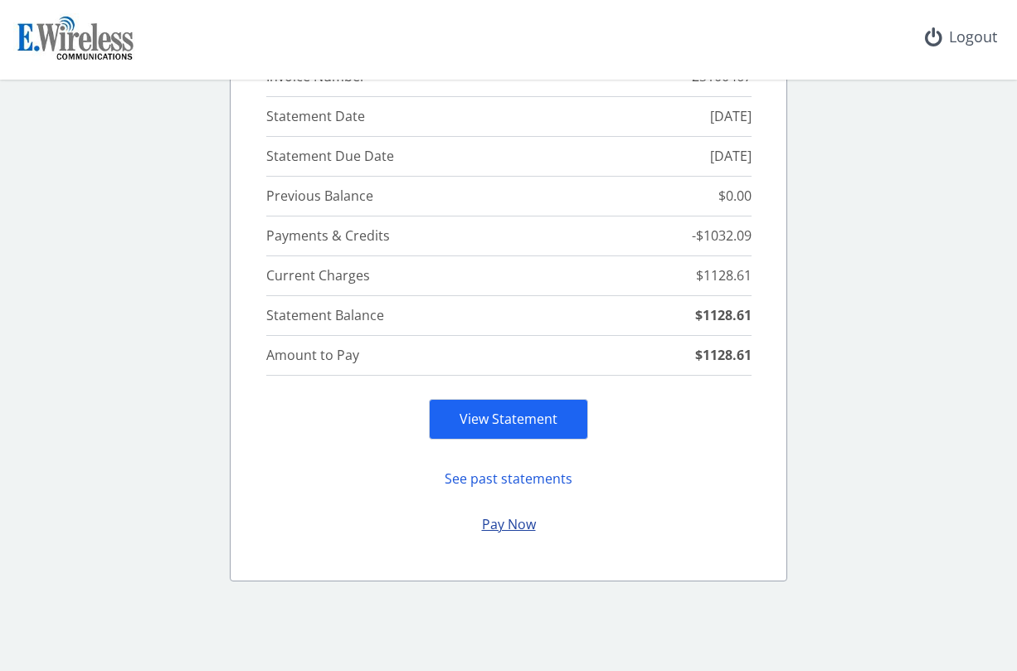 The width and height of the screenshot is (1017, 671). Describe the element at coordinates (428, 157) in the screenshot. I see `td: Statement Due Date` at that location.